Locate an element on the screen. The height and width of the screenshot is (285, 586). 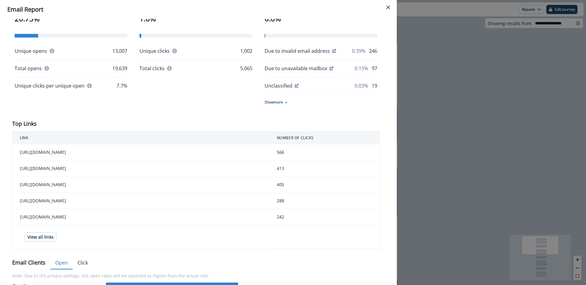
button: View all links is located at coordinates (41, 237).